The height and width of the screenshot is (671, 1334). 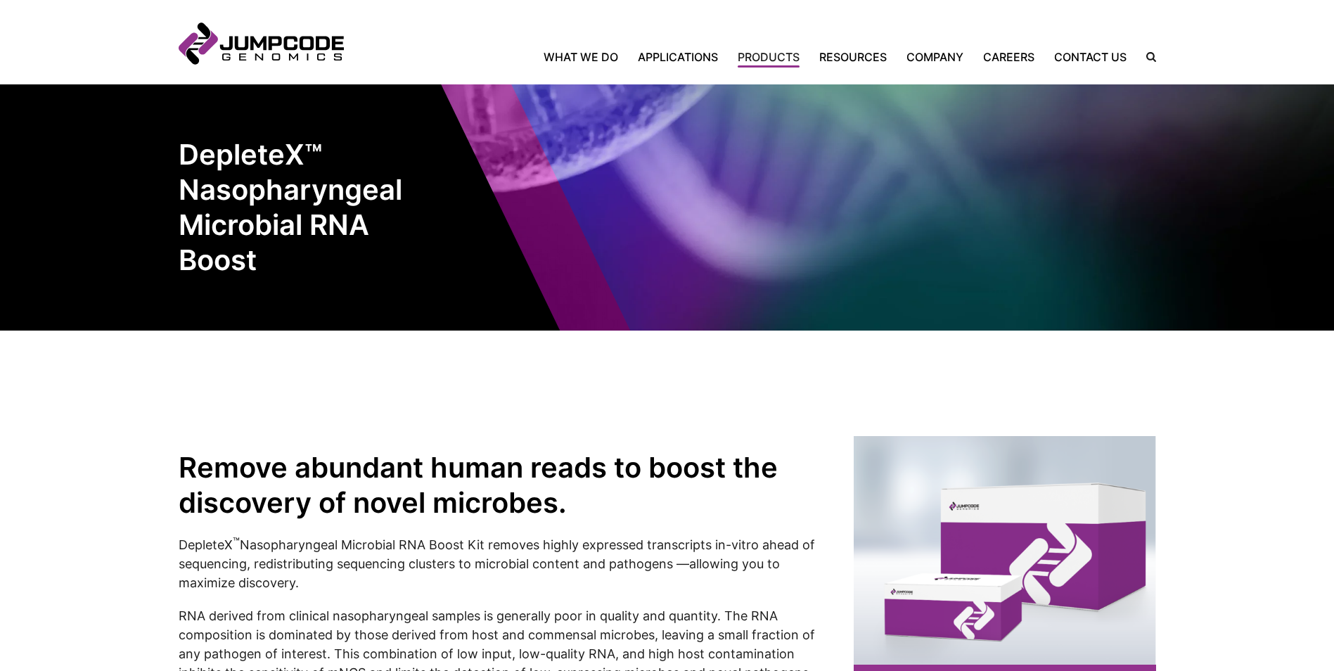 What do you see at coordinates (236, 542) in the screenshot?
I see `sup: ™` at bounding box center [236, 542].